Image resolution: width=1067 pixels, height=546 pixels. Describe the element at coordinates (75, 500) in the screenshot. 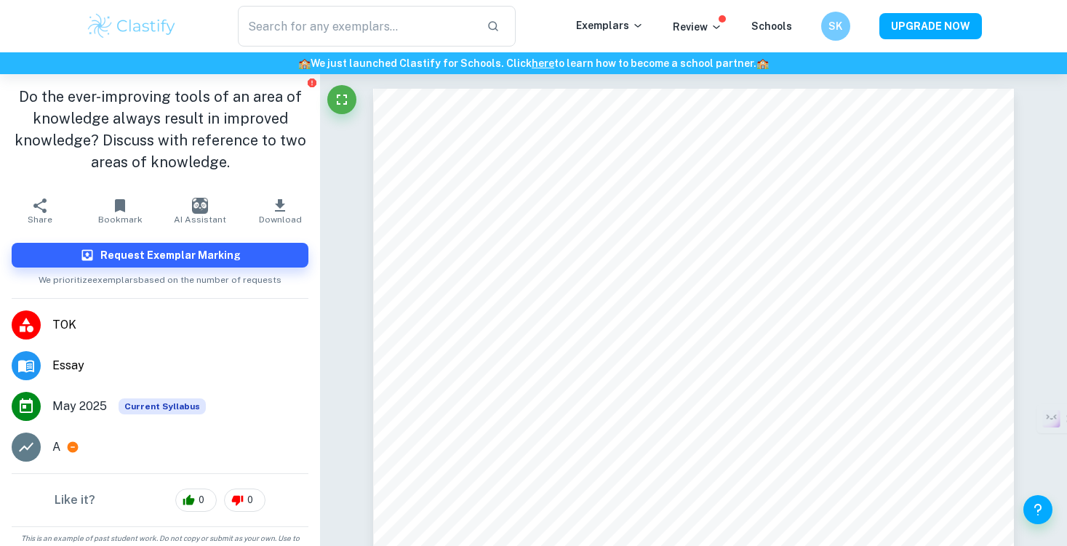

I see `h6: Like it?` at that location.